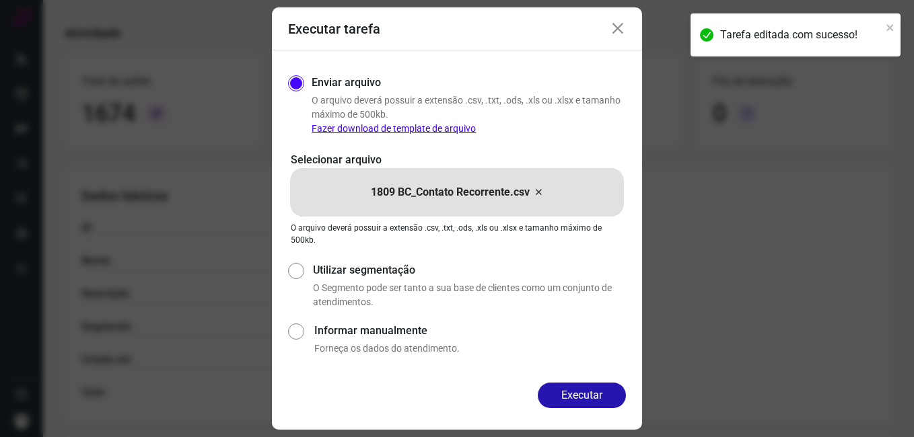 This screenshot has height=437, width=914. Describe the element at coordinates (457, 160) in the screenshot. I see `p: Selecionar arquivo` at that location.